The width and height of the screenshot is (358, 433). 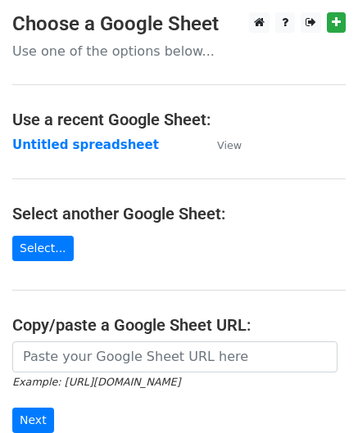 What do you see at coordinates (33, 420) in the screenshot?
I see `input: Next` at bounding box center [33, 420].